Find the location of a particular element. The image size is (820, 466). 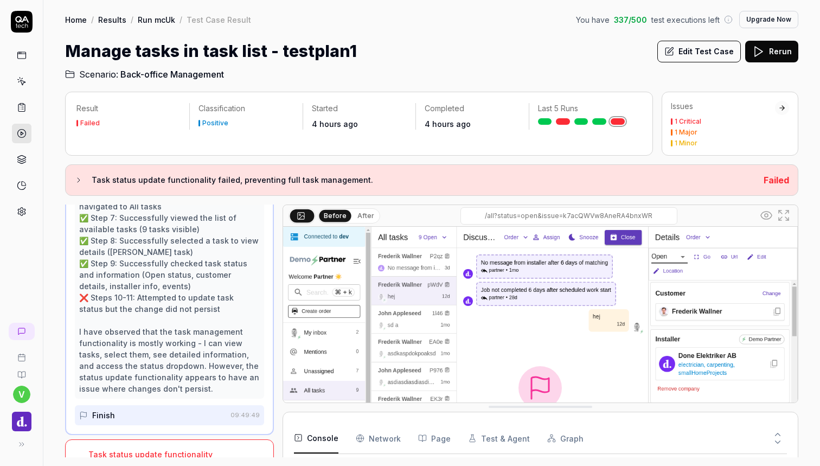

div: 1 Major is located at coordinates (686, 132).